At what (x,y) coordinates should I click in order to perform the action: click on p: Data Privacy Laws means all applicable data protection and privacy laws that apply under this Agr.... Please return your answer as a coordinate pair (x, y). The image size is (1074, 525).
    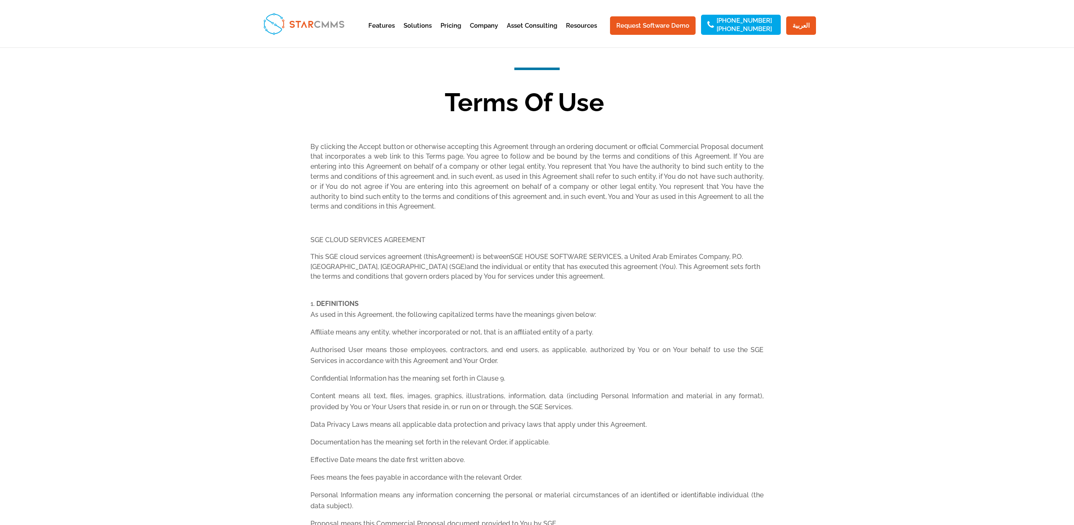
    Looking at the image, I should click on (537, 428).